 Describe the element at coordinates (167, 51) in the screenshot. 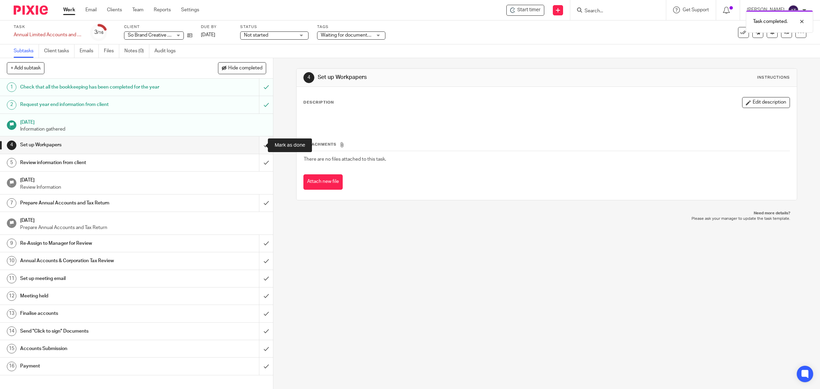

I see `a: Audit logs` at that location.